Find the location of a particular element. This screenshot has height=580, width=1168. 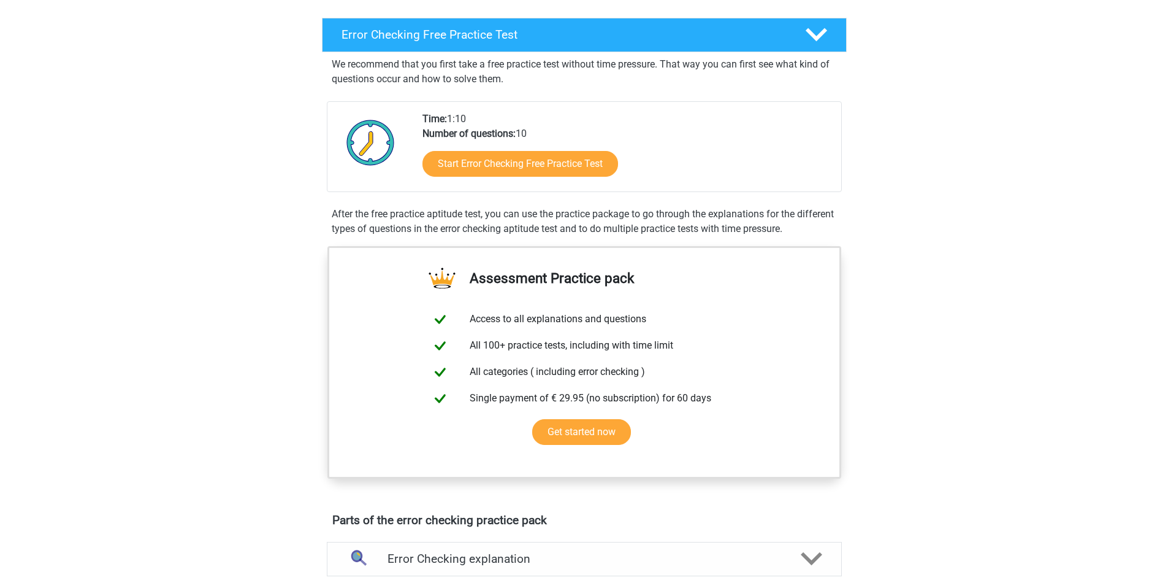

a: explanations Error Checking explanation is located at coordinates (584, 559).